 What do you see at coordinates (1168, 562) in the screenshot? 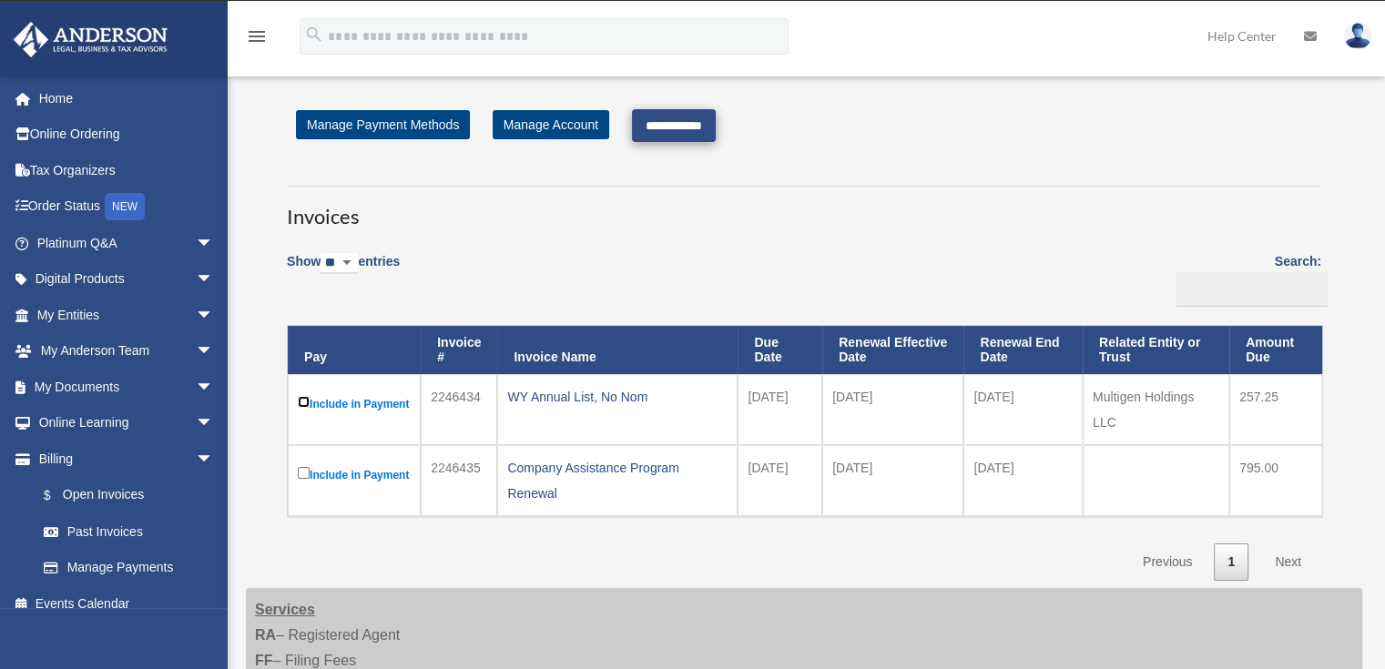
I see `a: Previous` at bounding box center [1168, 562].